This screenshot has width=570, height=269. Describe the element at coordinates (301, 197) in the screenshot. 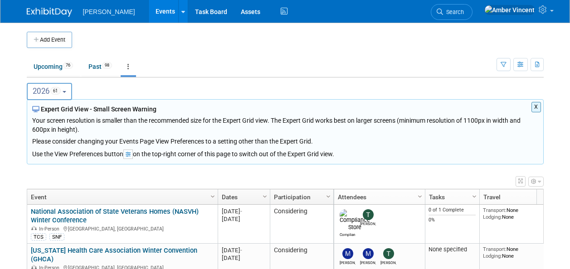

I see `a: Participation` at that location.